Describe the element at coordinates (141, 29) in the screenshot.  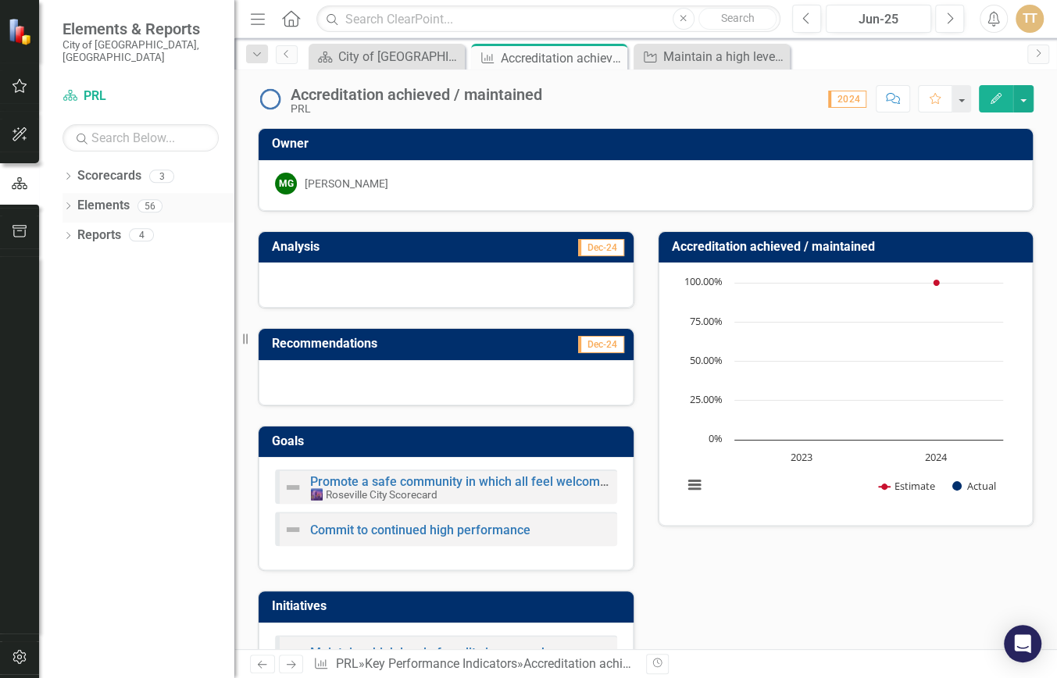
I see `span: Elements & Reports` at that location.